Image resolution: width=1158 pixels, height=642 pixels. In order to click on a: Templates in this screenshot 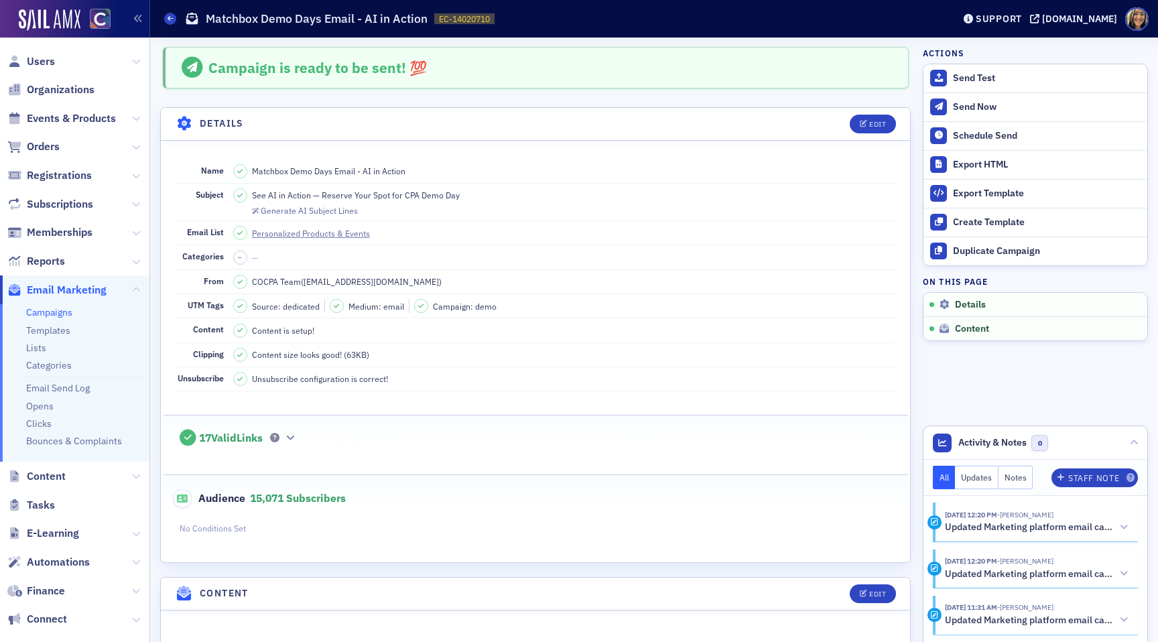, I will do `click(48, 330)`.